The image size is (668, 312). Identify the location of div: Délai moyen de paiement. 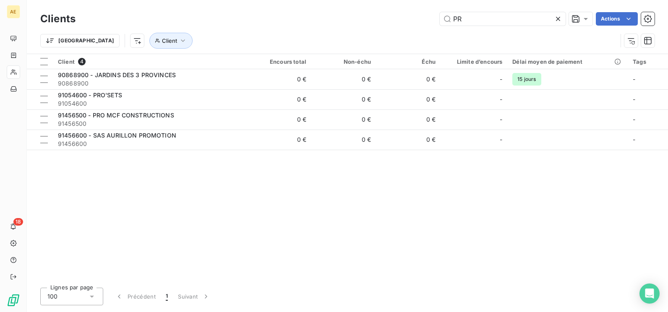
(567, 62).